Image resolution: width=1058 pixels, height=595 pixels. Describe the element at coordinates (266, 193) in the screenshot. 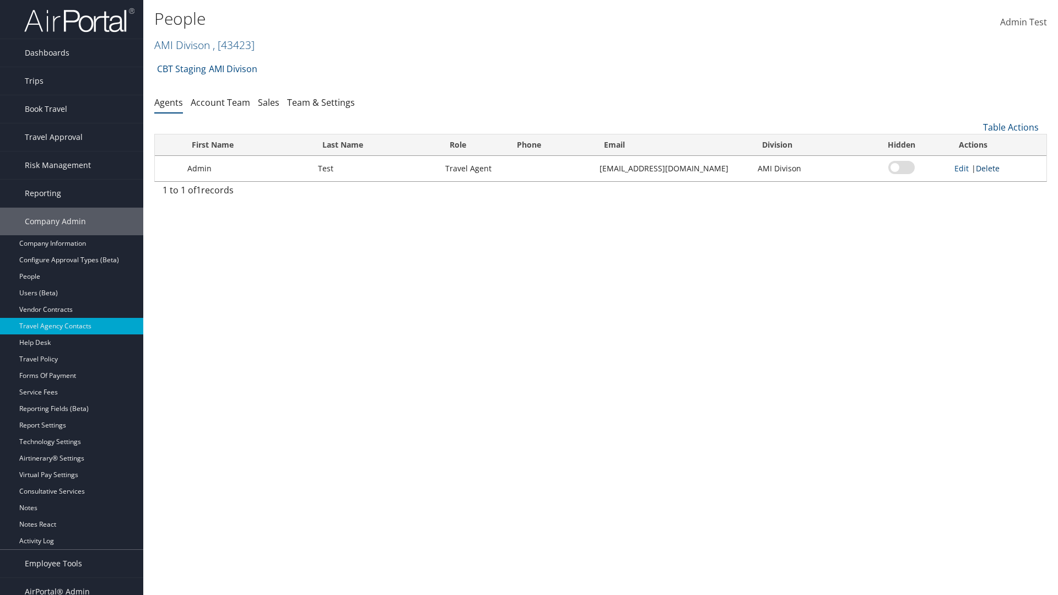

I see `div: 1 to 1 of records` at that location.